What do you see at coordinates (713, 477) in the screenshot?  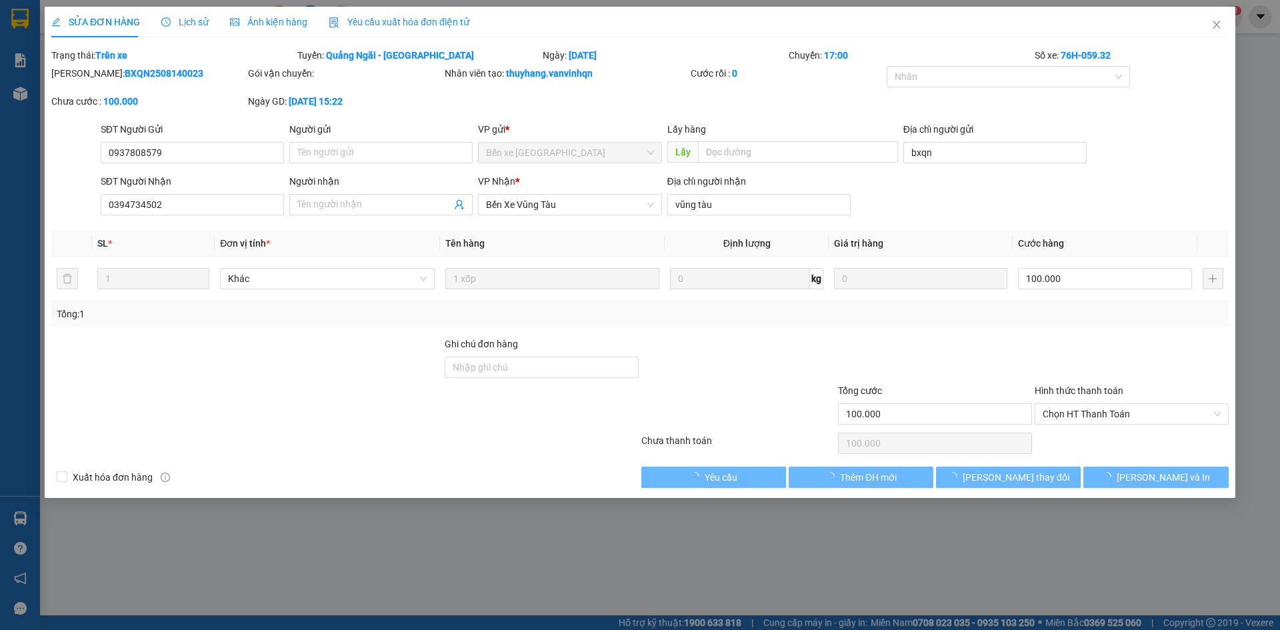 I see `button: Yêu cầu` at bounding box center [713, 477].